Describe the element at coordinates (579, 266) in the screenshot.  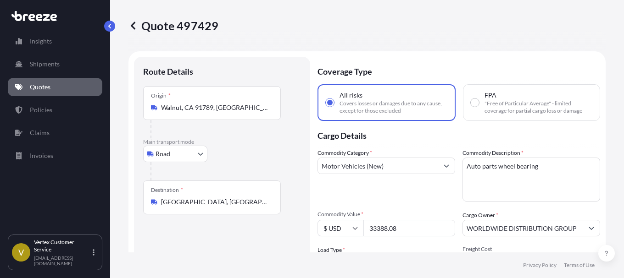
I see `a: Terms of Use` at that location.